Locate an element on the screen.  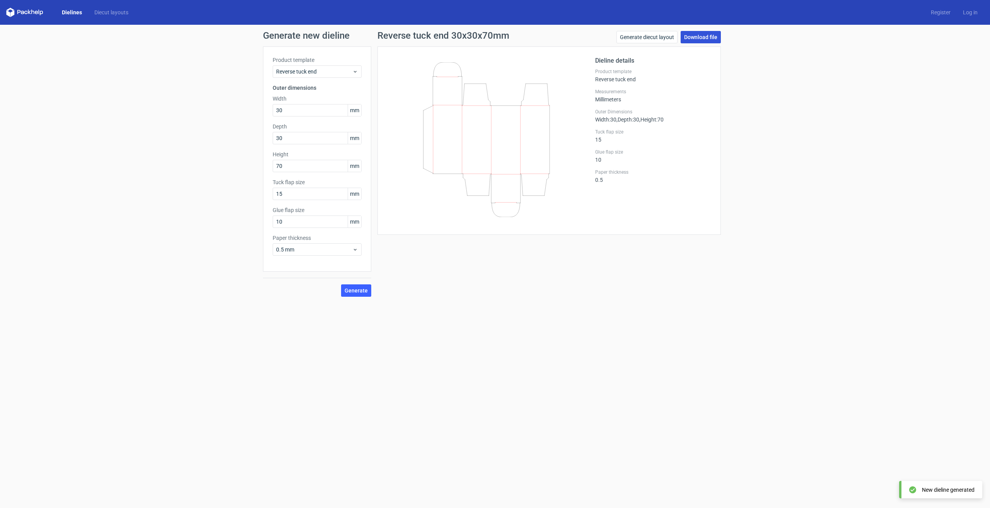
a: Register is located at coordinates (941, 12).